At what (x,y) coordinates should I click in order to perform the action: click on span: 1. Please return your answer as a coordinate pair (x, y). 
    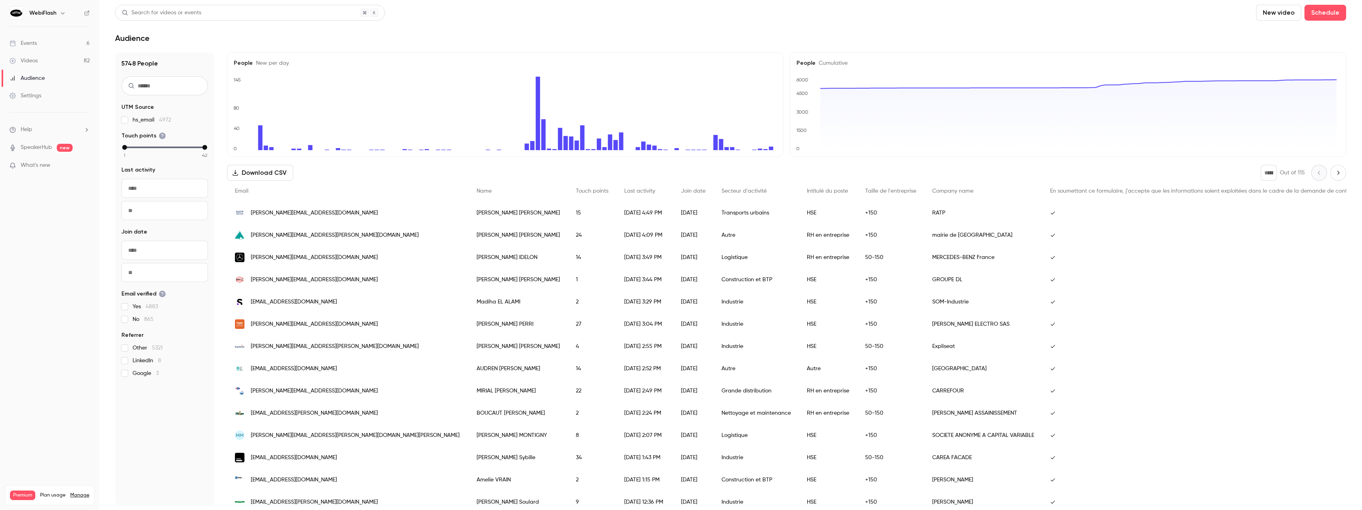
    Looking at the image, I should click on (125, 155).